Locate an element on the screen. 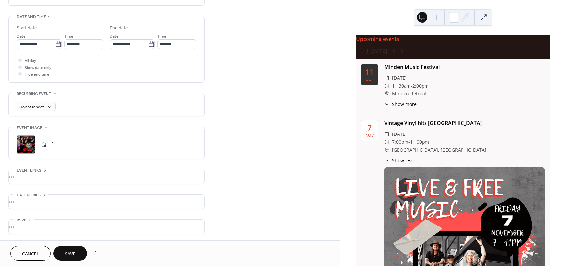 The image size is (566, 266). span: All day is located at coordinates (30, 61).